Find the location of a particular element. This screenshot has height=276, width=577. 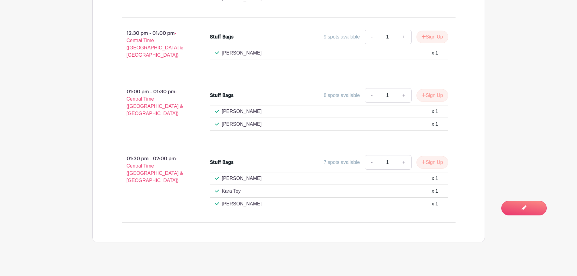

div: 7 spots available is located at coordinates (342, 162).